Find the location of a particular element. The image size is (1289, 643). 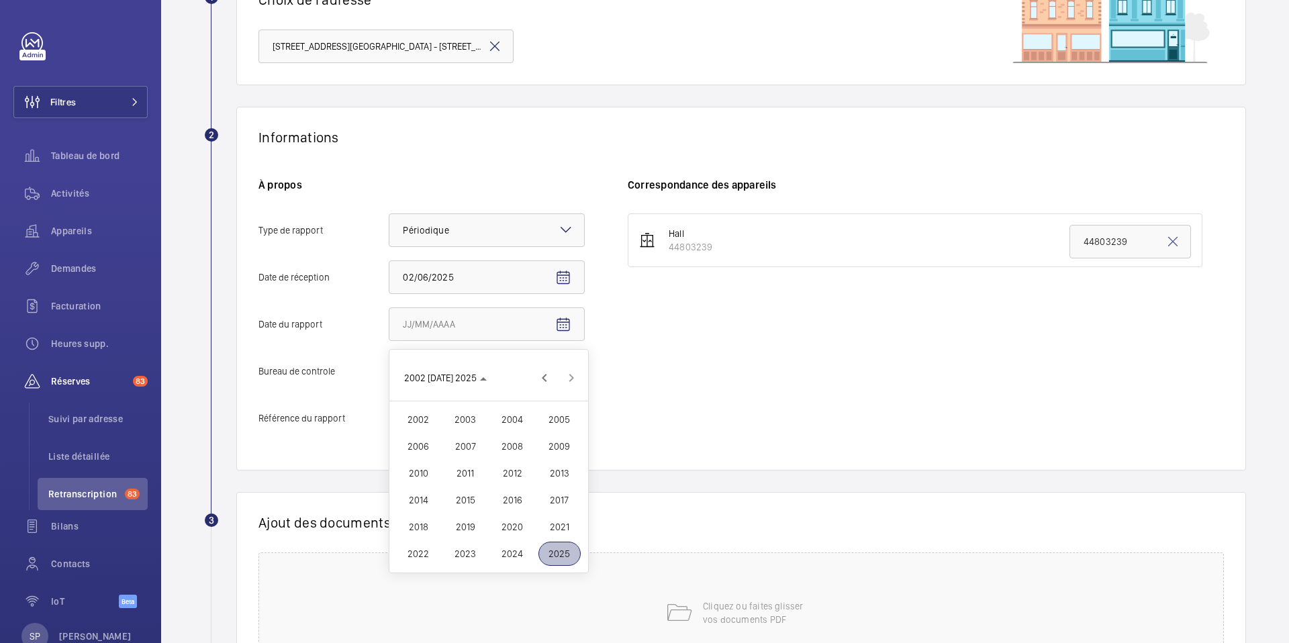

button: 2007 is located at coordinates (465, 446).